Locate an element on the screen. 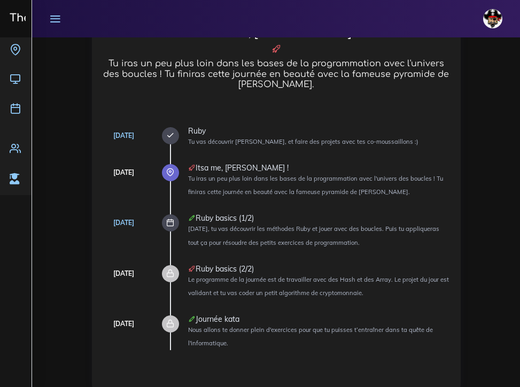 The width and height of the screenshot is (520, 387). div: Ruby basics (2/2) is located at coordinates (318, 269).